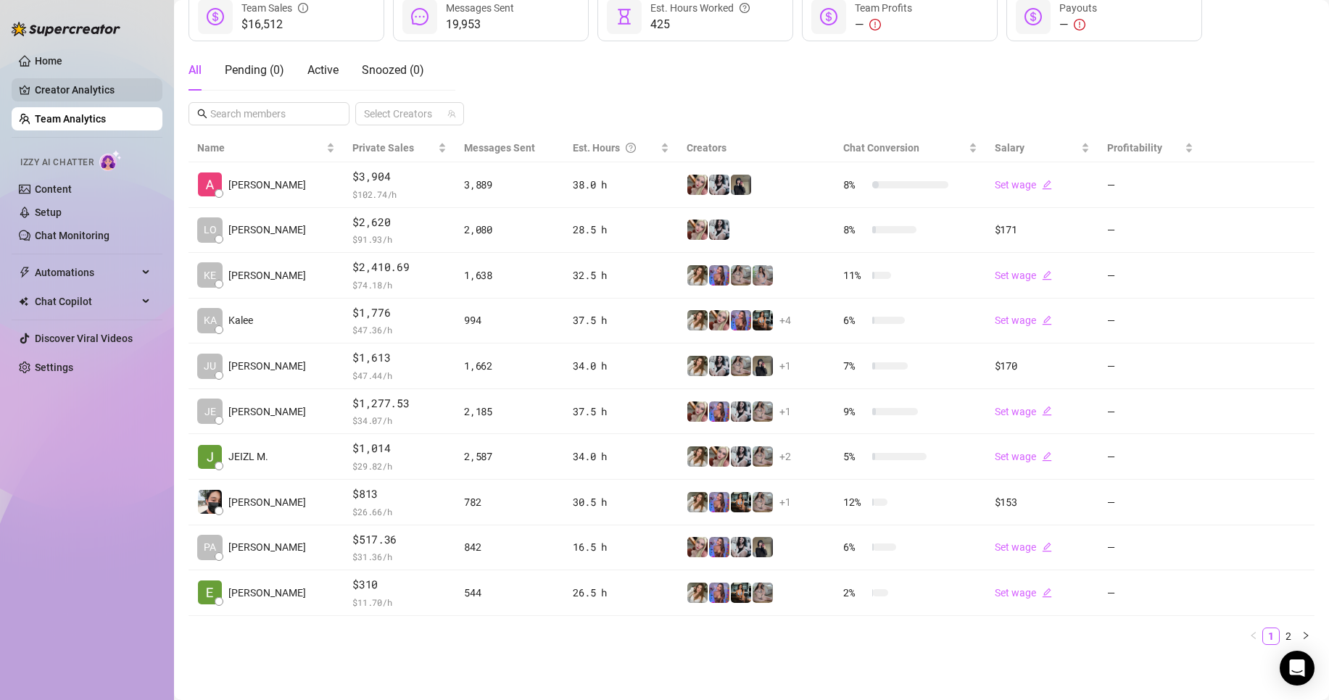 The width and height of the screenshot is (1329, 700). Describe the element at coordinates (210, 184) in the screenshot. I see `img: Alexicon Ortiag…` at that location.